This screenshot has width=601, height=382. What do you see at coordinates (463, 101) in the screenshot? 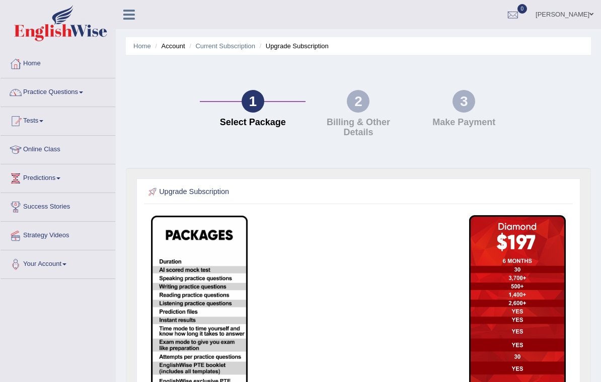
I see `div: 3` at bounding box center [463, 101].